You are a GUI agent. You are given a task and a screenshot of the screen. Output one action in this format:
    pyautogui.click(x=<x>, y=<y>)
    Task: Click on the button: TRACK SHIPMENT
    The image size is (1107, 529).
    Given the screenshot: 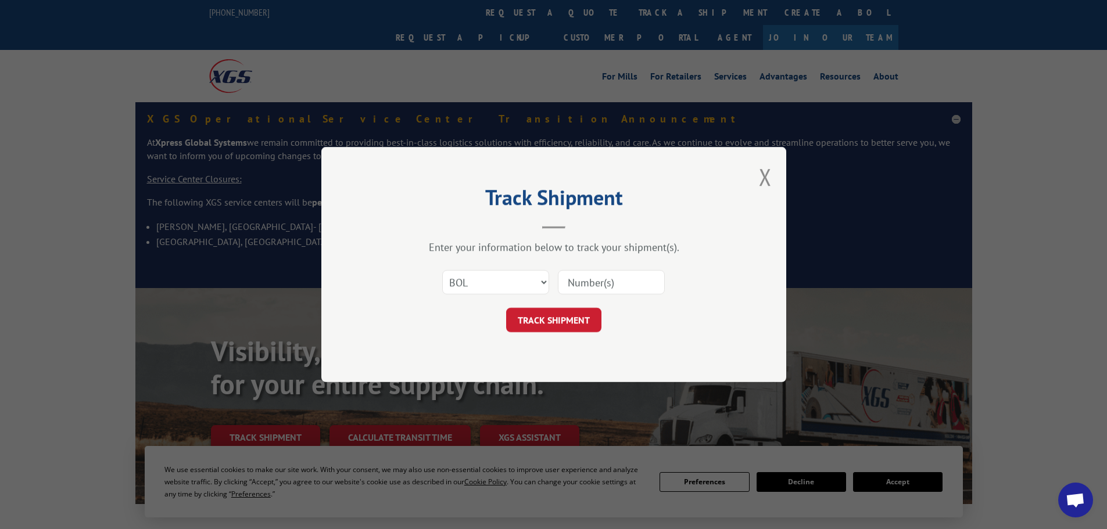 What is the action you would take?
    pyautogui.click(x=554, y=320)
    